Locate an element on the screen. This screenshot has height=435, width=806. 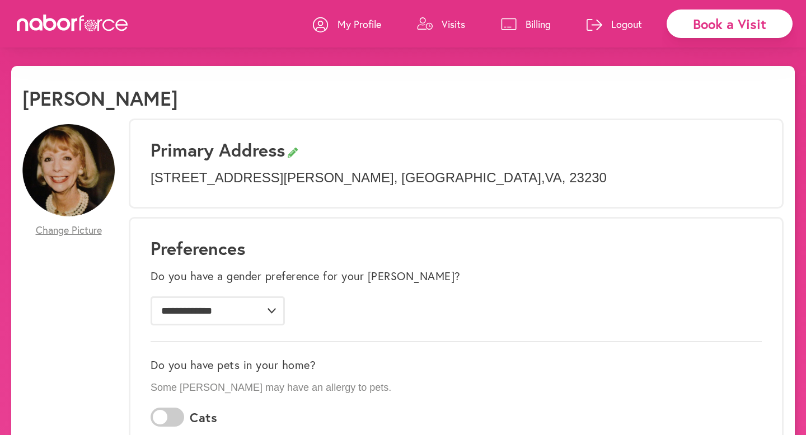
img: m6EfGE4SJOnbkOf0TujV is located at coordinates (68, 170).